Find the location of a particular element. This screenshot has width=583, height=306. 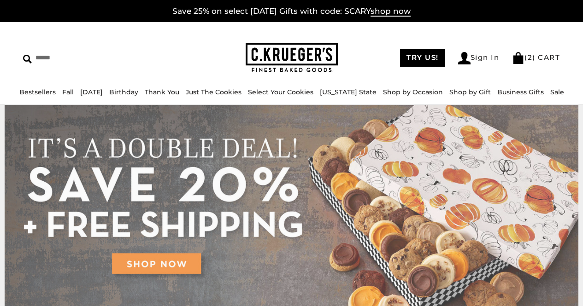

a: Sign In is located at coordinates (478, 58).